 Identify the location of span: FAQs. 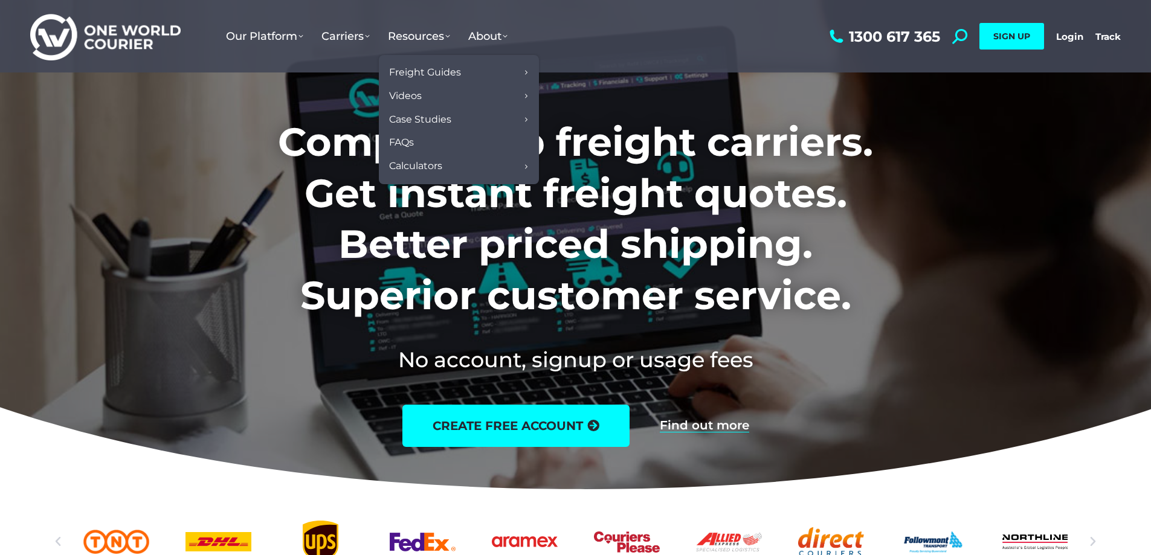
(401, 143).